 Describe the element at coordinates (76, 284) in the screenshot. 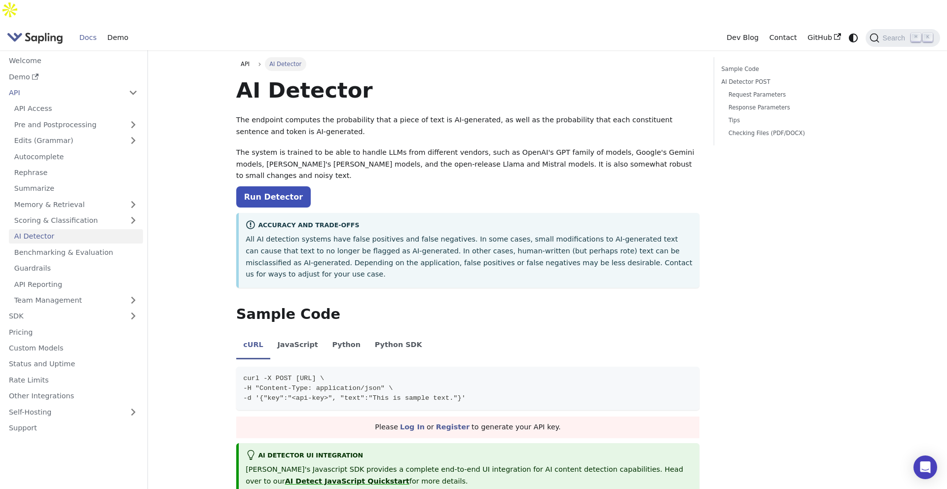

I see `a: API Reporting` at that location.